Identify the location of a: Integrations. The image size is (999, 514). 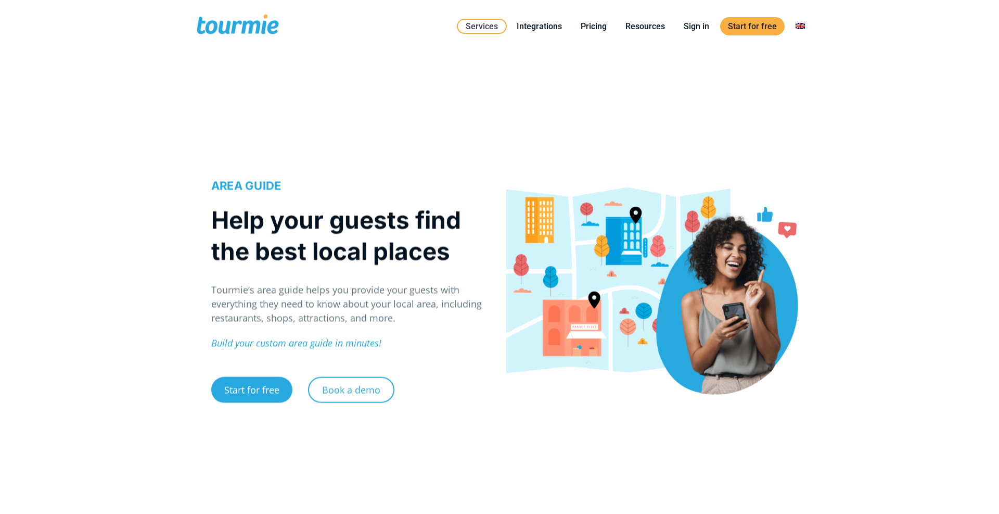
(539, 26).